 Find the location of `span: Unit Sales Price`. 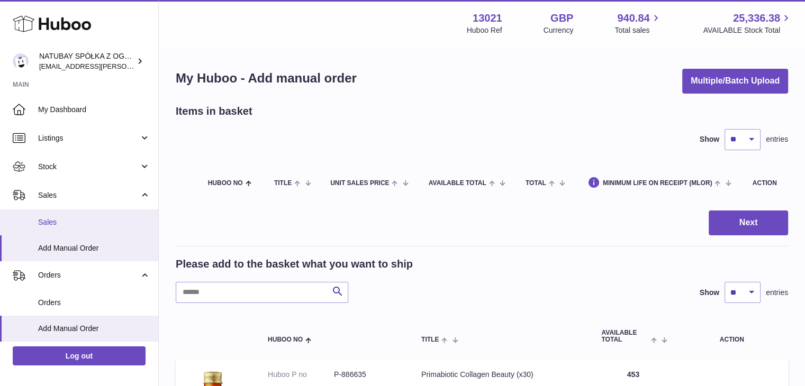

span: Unit Sales Price is located at coordinates (359, 183).